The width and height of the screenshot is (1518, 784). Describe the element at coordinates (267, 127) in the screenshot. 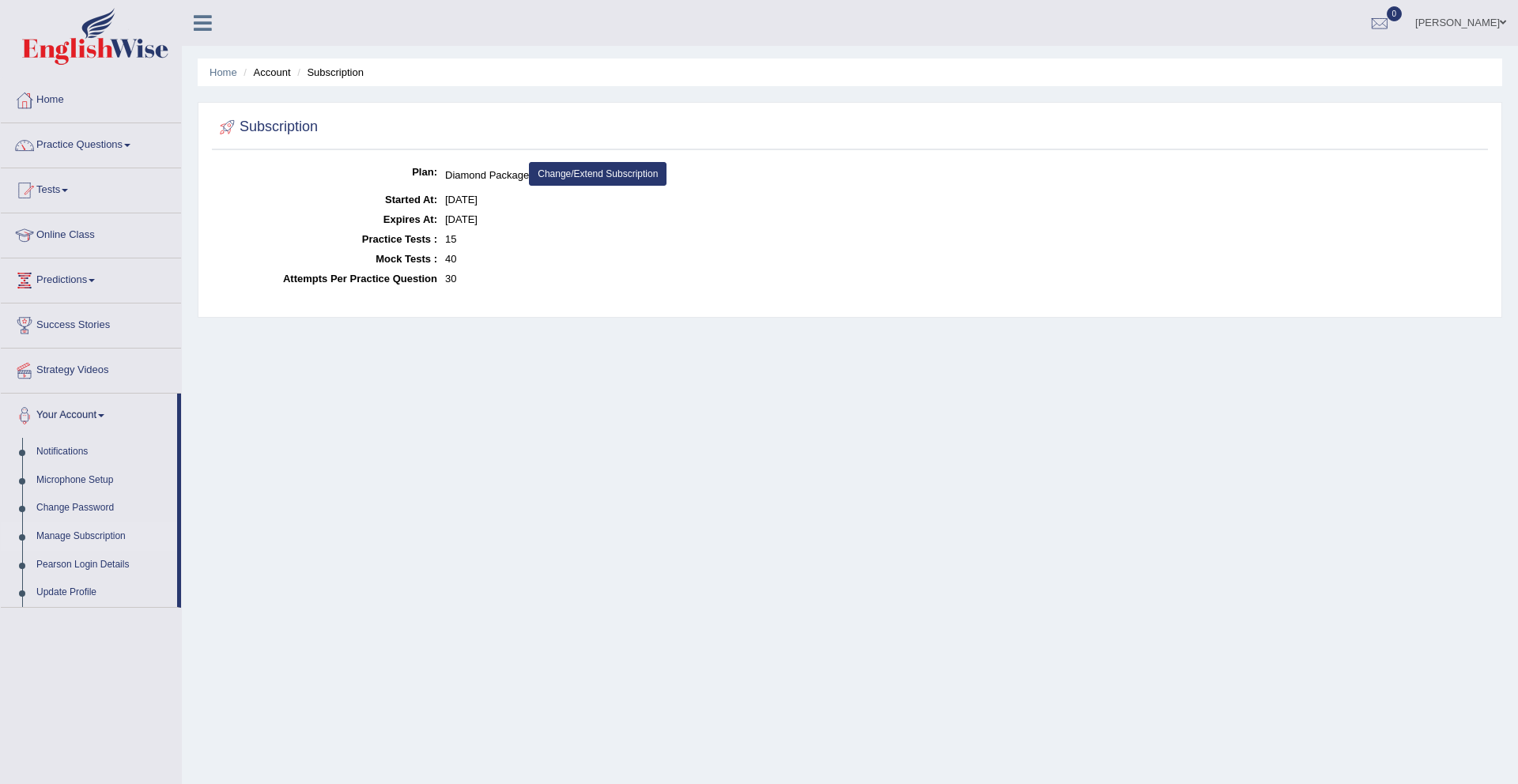

I see `h2: Subscription` at that location.